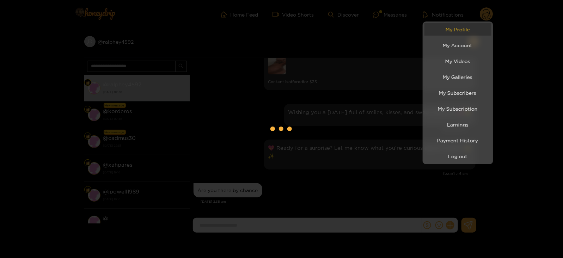  Describe the element at coordinates (458, 77) in the screenshot. I see `a: My Galleries` at that location.